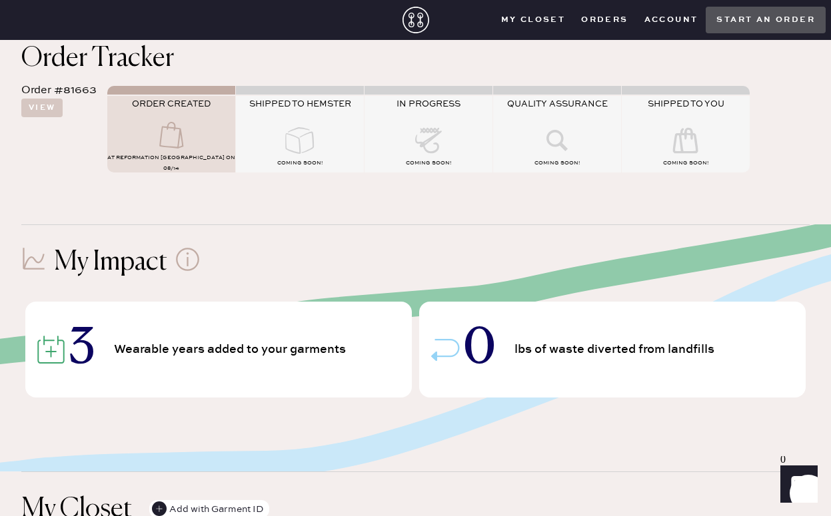 This screenshot has width=831, height=516. What do you see at coordinates (42, 108) in the screenshot?
I see `button: View` at bounding box center [42, 108].